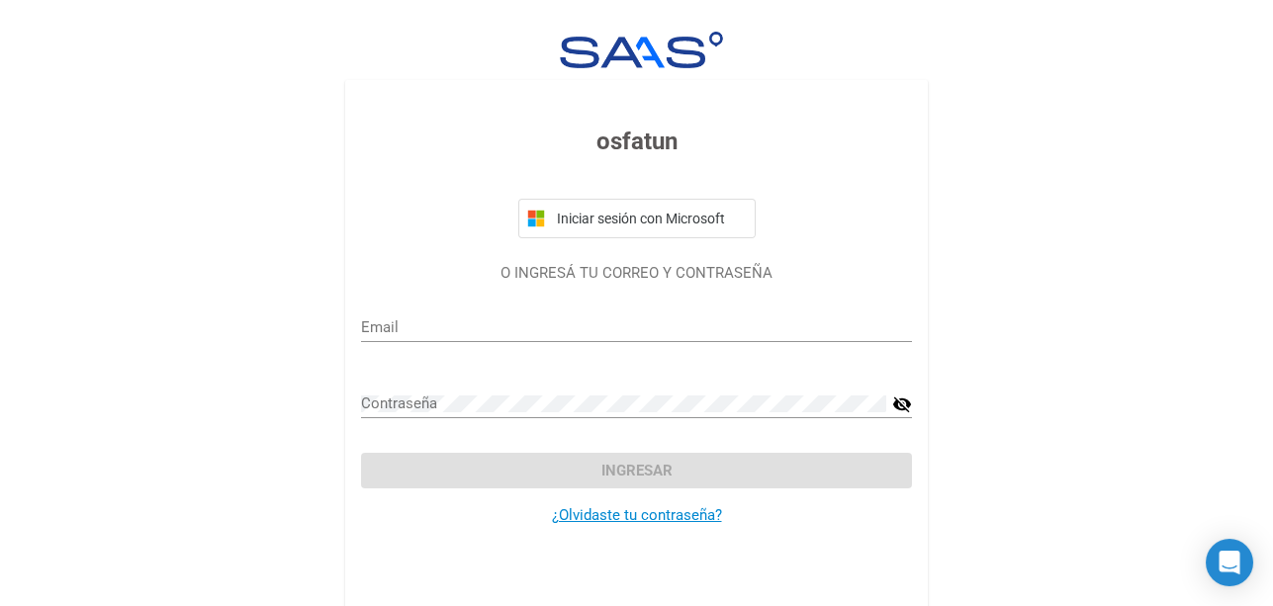 This screenshot has height=606, width=1273. What do you see at coordinates (1229, 563) in the screenshot?
I see `div: Open Intercom Messenger` at bounding box center [1229, 563].